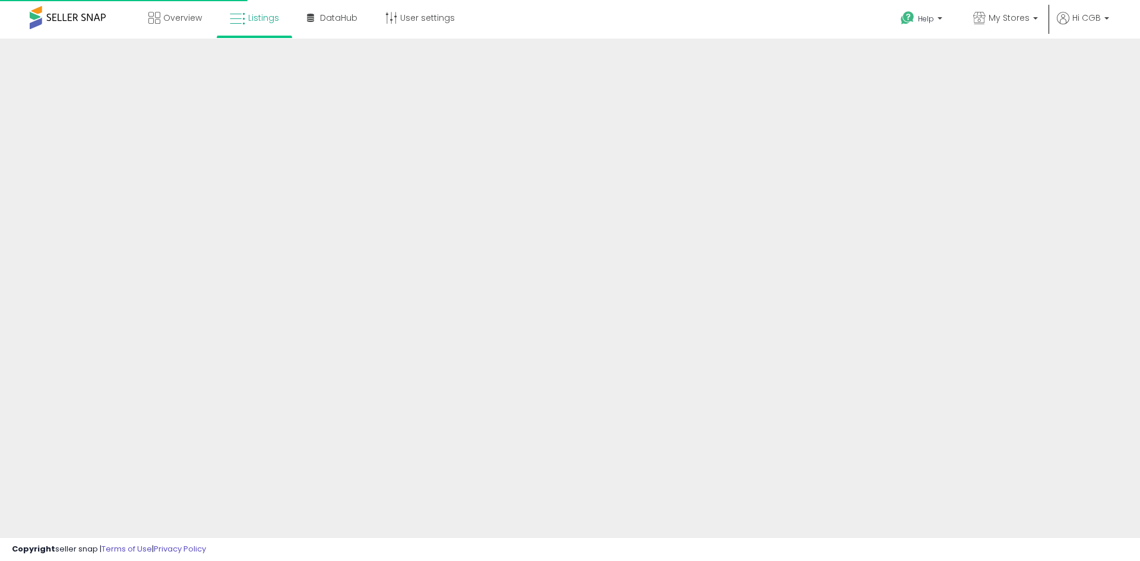 This screenshot has width=1140, height=561. What do you see at coordinates (926, 18) in the screenshot?
I see `span: Help` at bounding box center [926, 18].